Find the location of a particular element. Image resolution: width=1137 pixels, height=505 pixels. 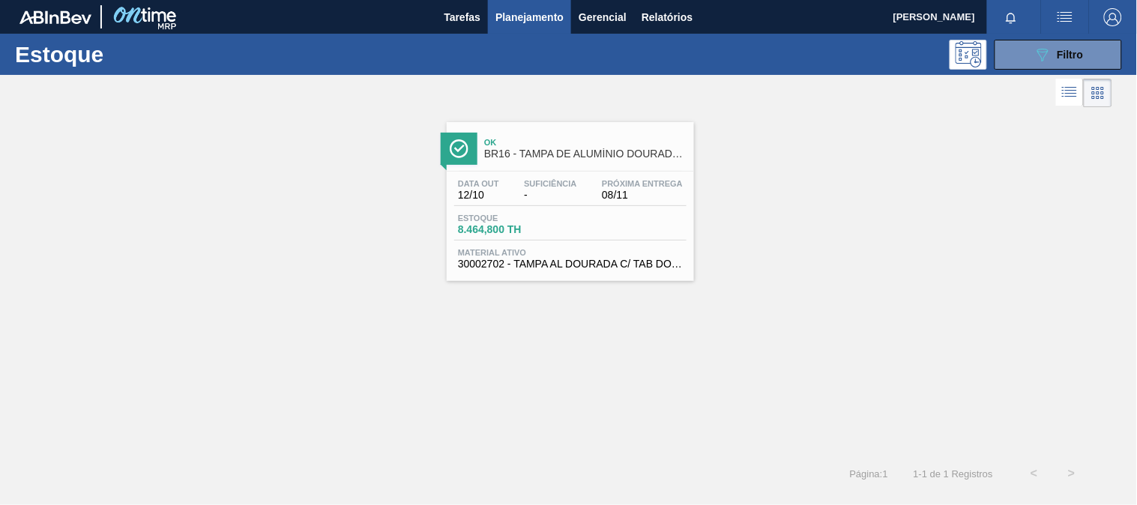

h1: Estoque is located at coordinates (122, 54).